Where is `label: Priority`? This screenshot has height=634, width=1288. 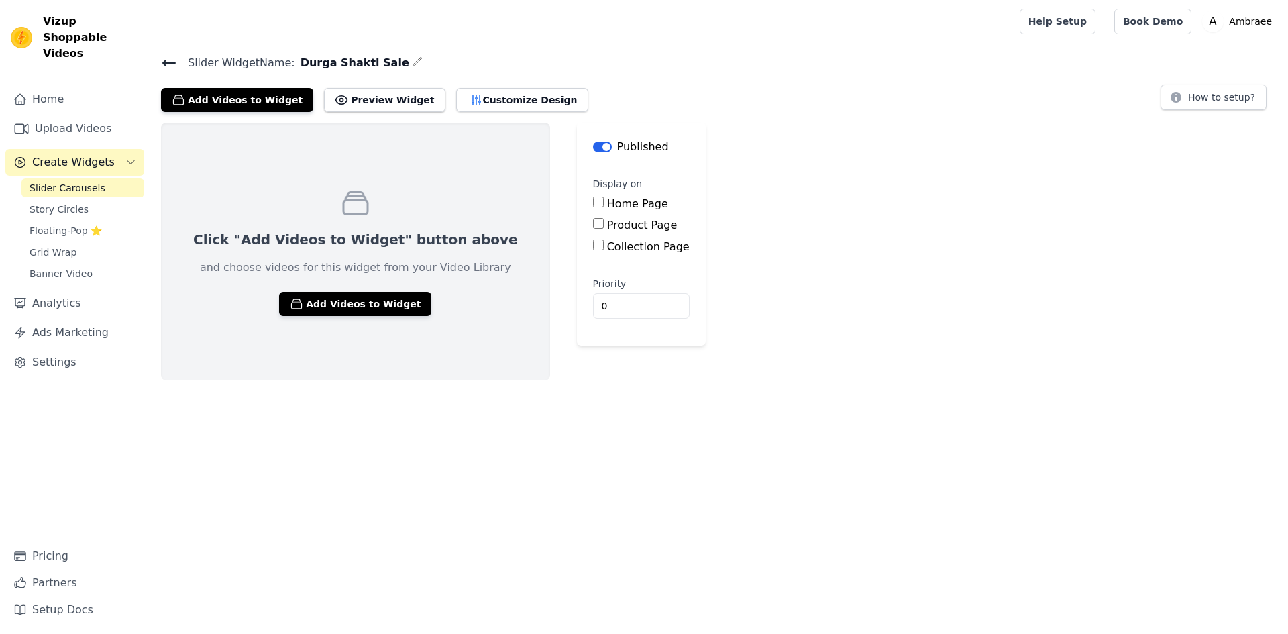 label: Priority is located at coordinates (641, 284).